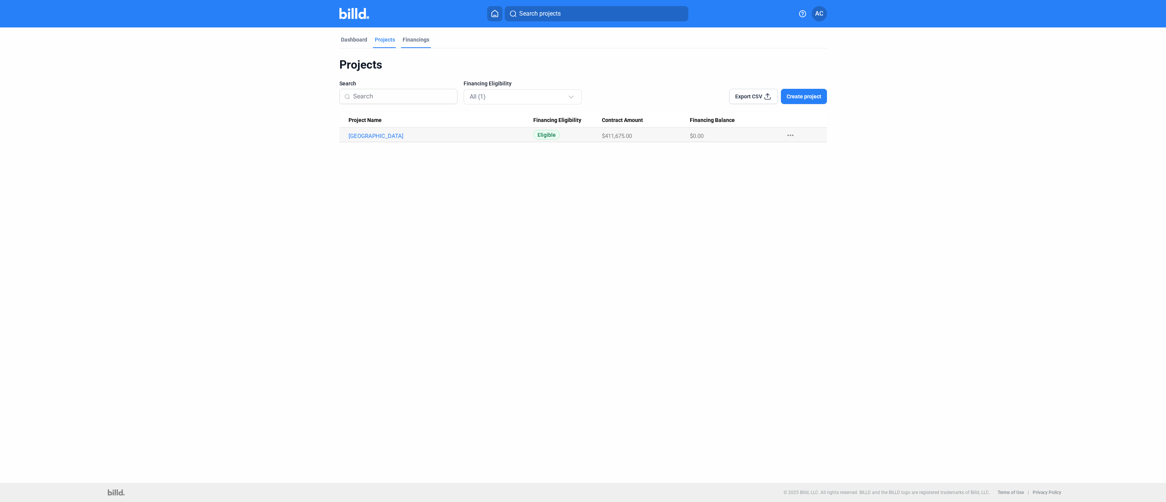 This screenshot has height=502, width=1166. I want to click on button: AC, so click(820, 14).